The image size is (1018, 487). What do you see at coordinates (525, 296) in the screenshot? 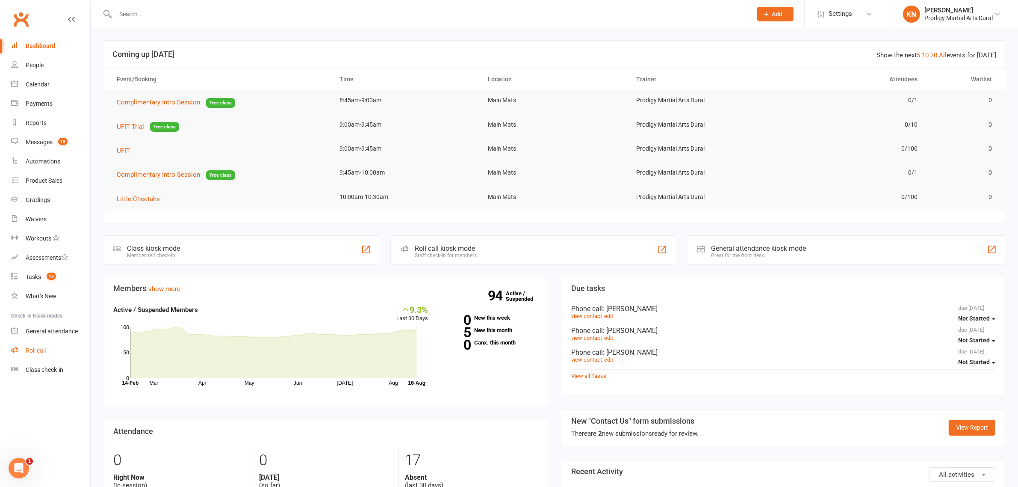
I see `a: 94Active / Suspended` at bounding box center [525, 296].